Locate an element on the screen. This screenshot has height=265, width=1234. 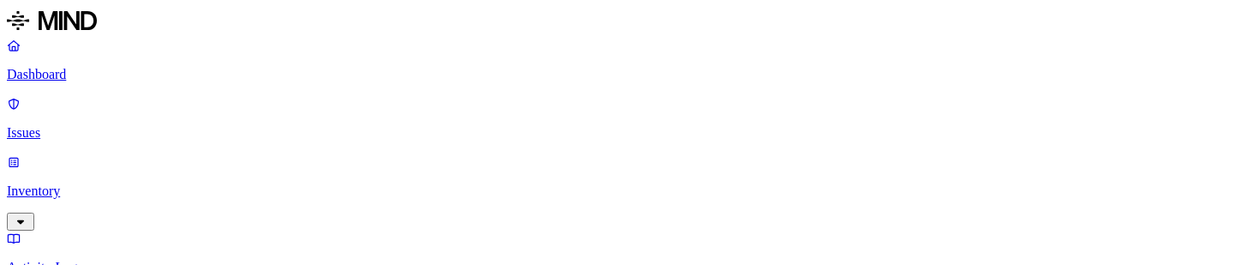
p: Issues is located at coordinates (617, 133).